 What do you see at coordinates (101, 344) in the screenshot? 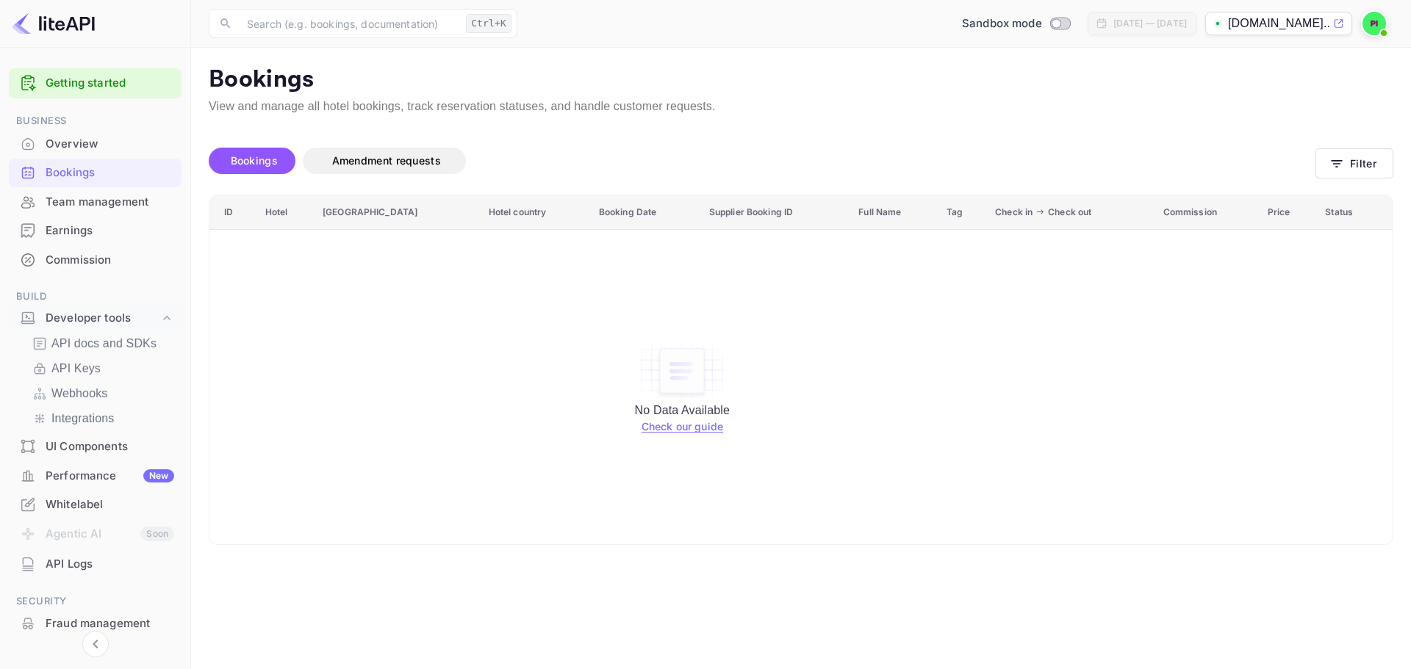
I see `div: API docs and SDKs` at bounding box center [101, 344].